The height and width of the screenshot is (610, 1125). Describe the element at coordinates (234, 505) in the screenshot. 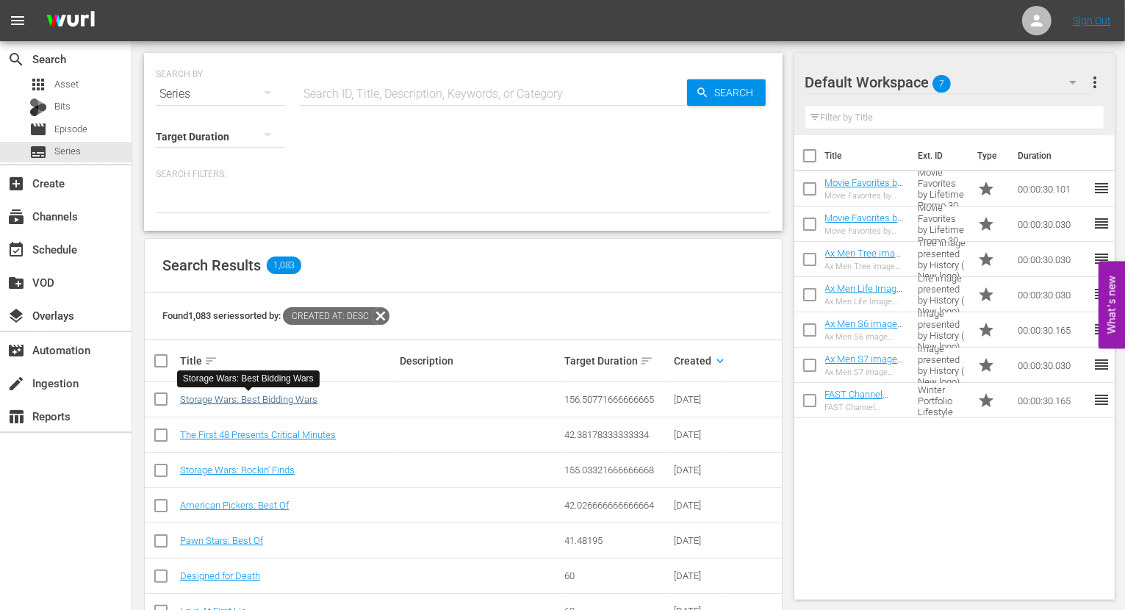

I see `a: American Pickers: Best Of` at that location.